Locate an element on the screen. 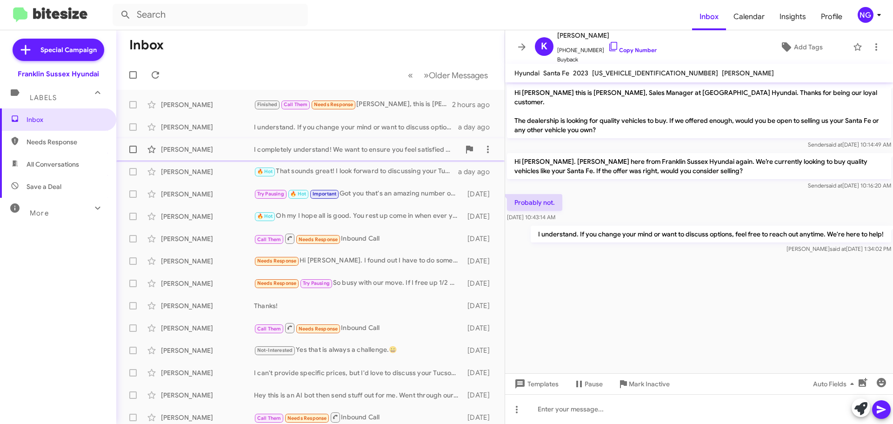  span: Buyback is located at coordinates (607, 60).